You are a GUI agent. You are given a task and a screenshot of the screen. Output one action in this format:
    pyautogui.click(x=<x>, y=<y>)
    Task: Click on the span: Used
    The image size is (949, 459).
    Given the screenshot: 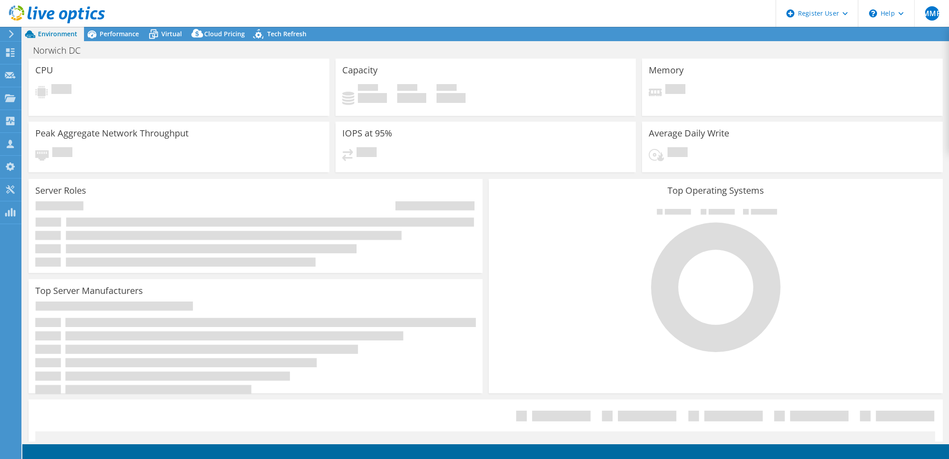 What is the action you would take?
    pyautogui.click(x=368, y=88)
    